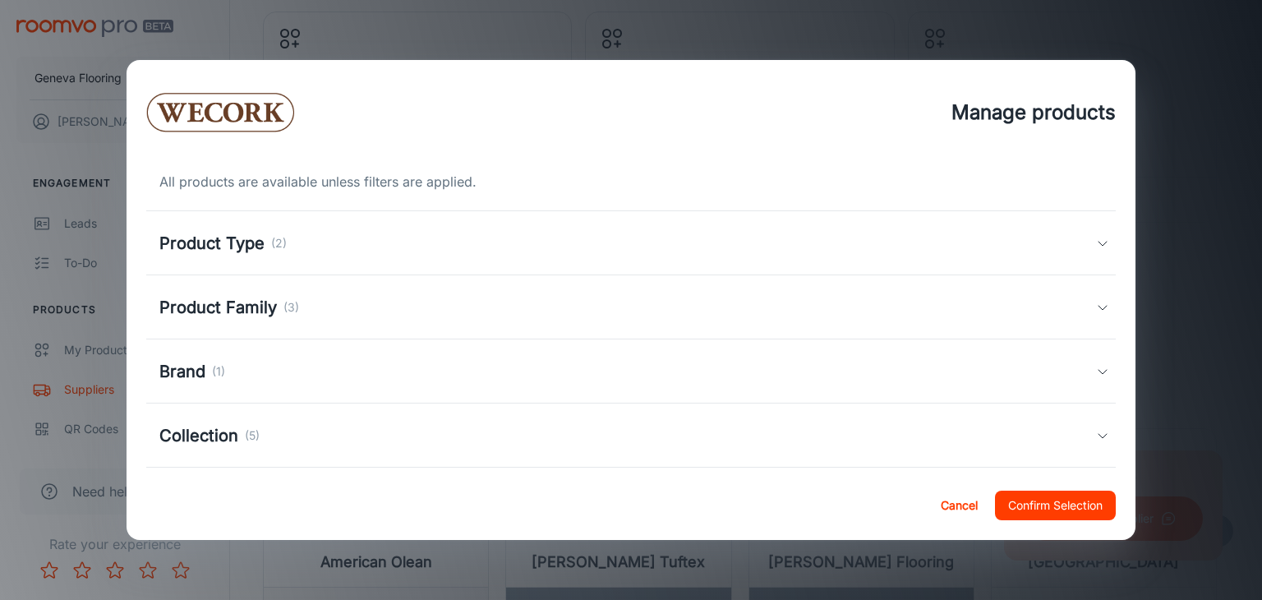 The width and height of the screenshot is (1262, 600). Describe the element at coordinates (631, 500) in the screenshot. I see `div: Category(2)` at that location.